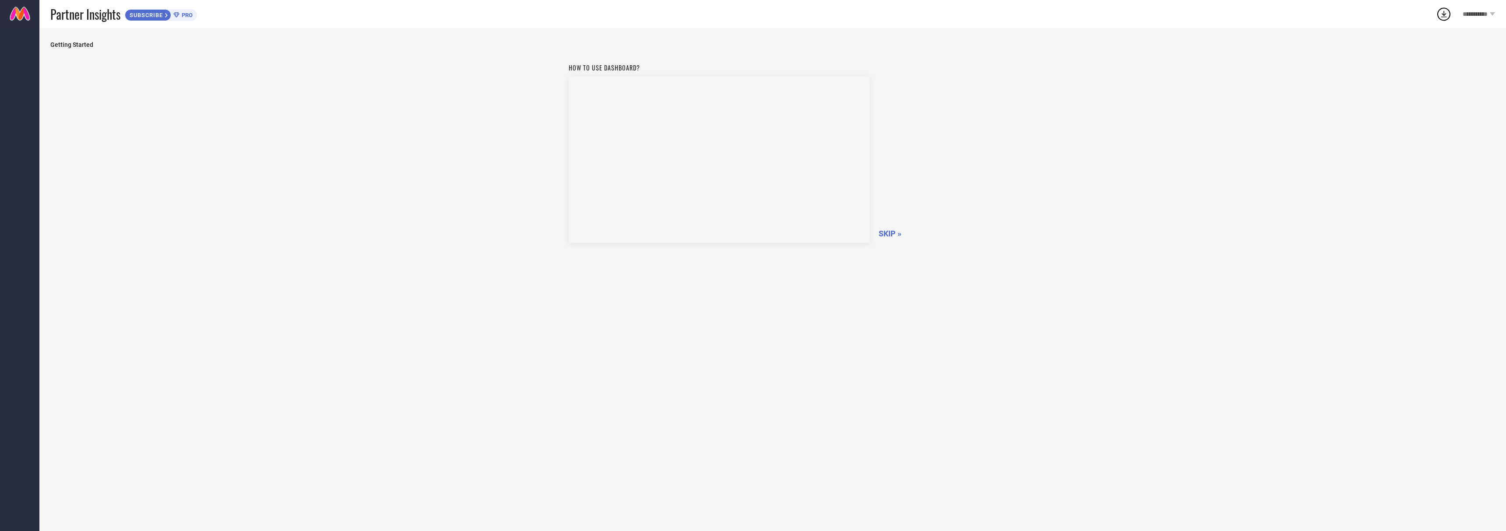 The width and height of the screenshot is (1506, 531). I want to click on span: Partner Insights, so click(85, 14).